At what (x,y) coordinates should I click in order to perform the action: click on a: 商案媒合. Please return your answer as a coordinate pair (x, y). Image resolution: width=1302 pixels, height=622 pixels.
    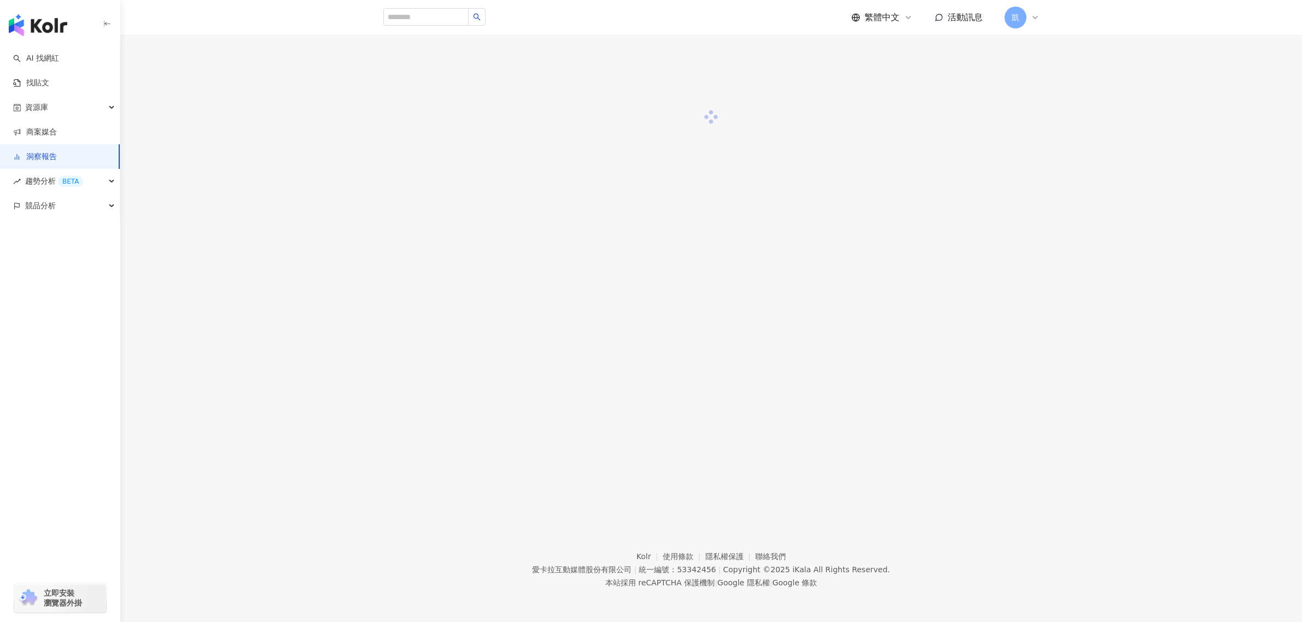
    Looking at the image, I should click on (35, 132).